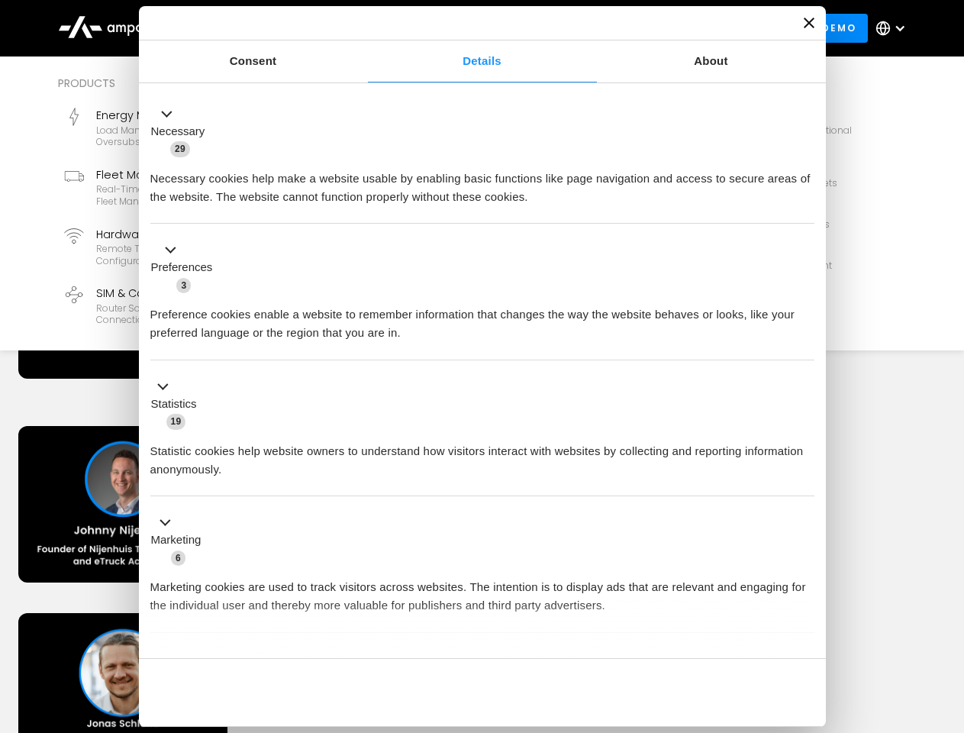 Image resolution: width=964 pixels, height=733 pixels. What do you see at coordinates (809, 23) in the screenshot?
I see `button: Close banner` at bounding box center [809, 23].